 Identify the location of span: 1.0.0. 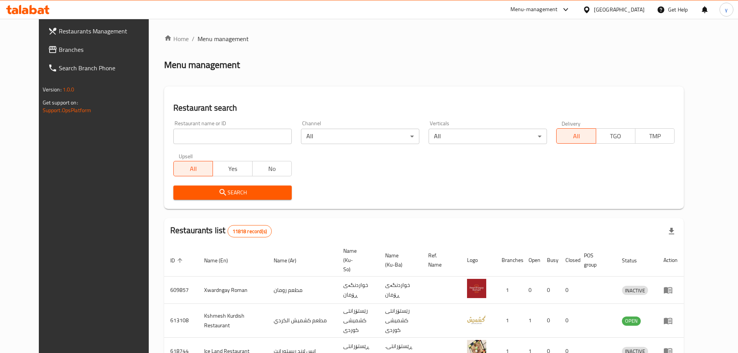
(68, 90).